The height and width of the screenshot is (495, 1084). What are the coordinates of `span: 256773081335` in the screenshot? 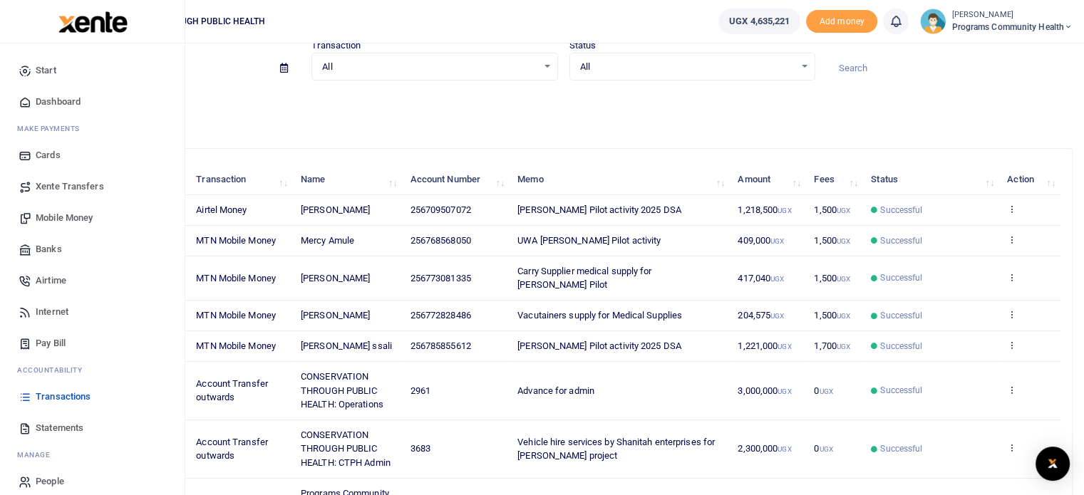 It's located at (440, 278).